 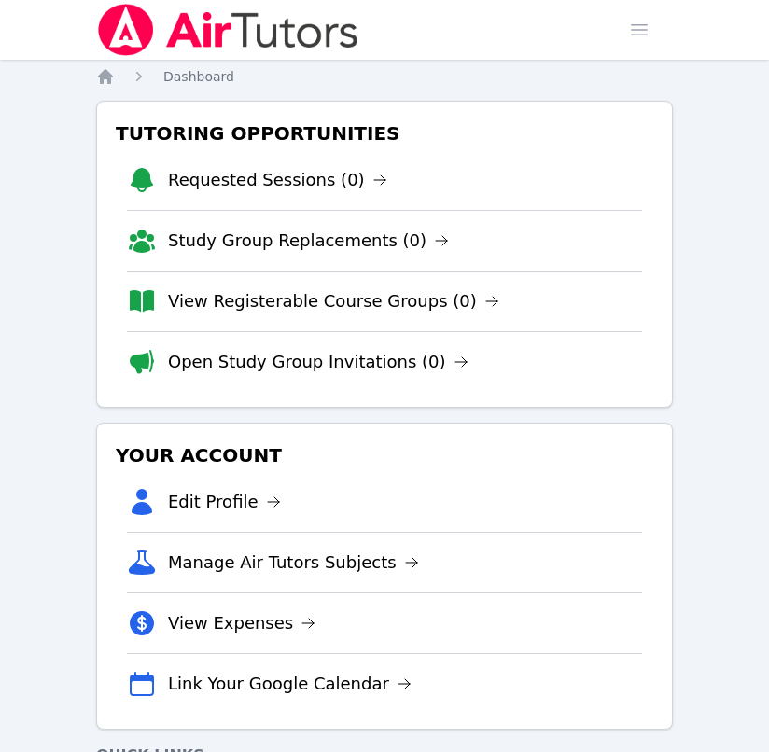 What do you see at coordinates (384, 133) in the screenshot?
I see `h3: Tutoring Opportunities` at bounding box center [384, 133].